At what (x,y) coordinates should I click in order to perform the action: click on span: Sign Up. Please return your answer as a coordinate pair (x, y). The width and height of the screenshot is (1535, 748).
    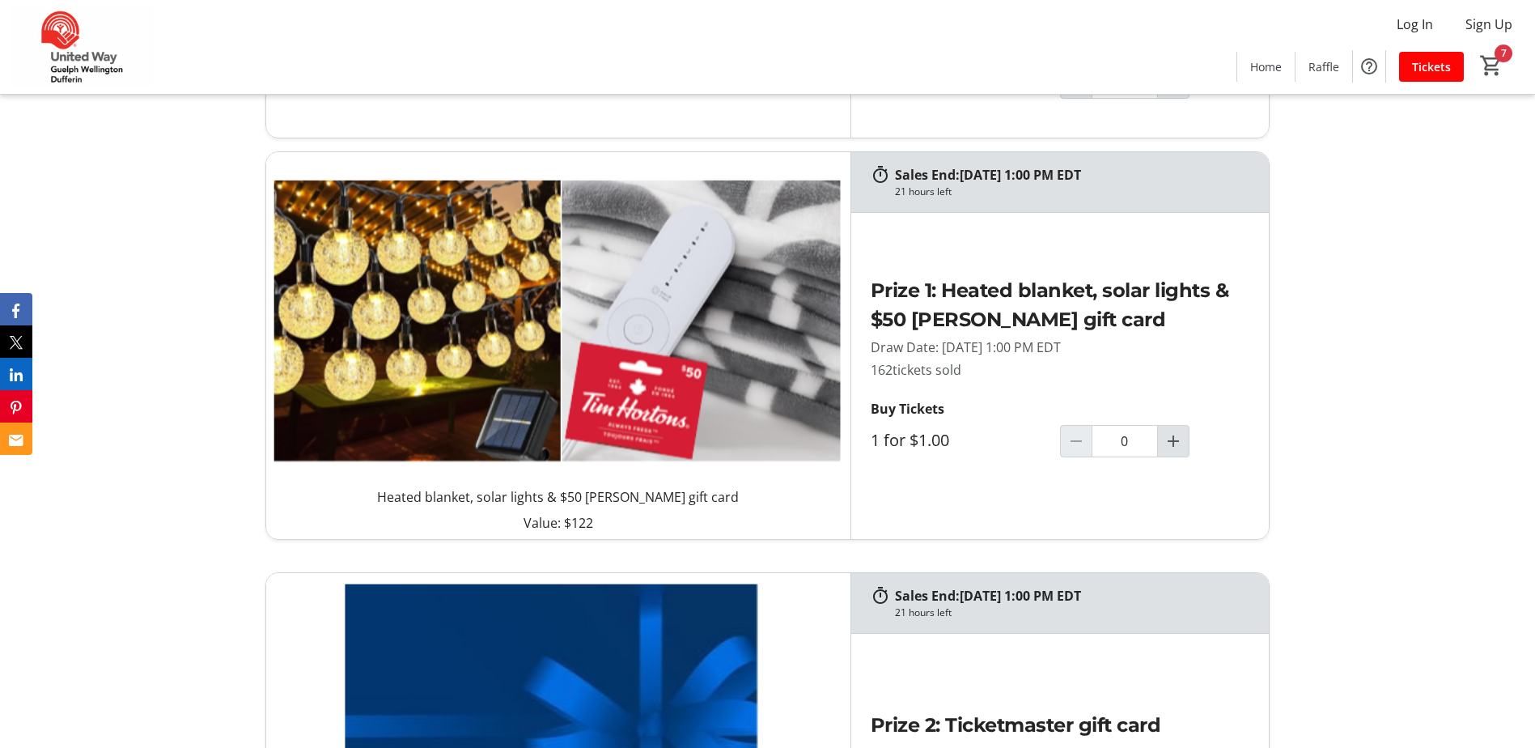
    Looking at the image, I should click on (1489, 24).